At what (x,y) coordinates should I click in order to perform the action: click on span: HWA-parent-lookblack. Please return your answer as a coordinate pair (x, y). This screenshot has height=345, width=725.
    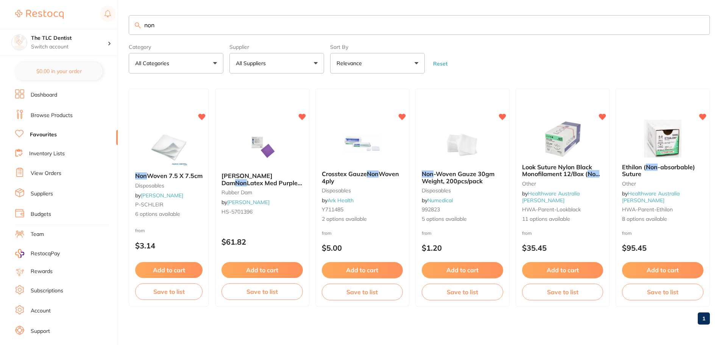
    Looking at the image, I should click on (551, 209).